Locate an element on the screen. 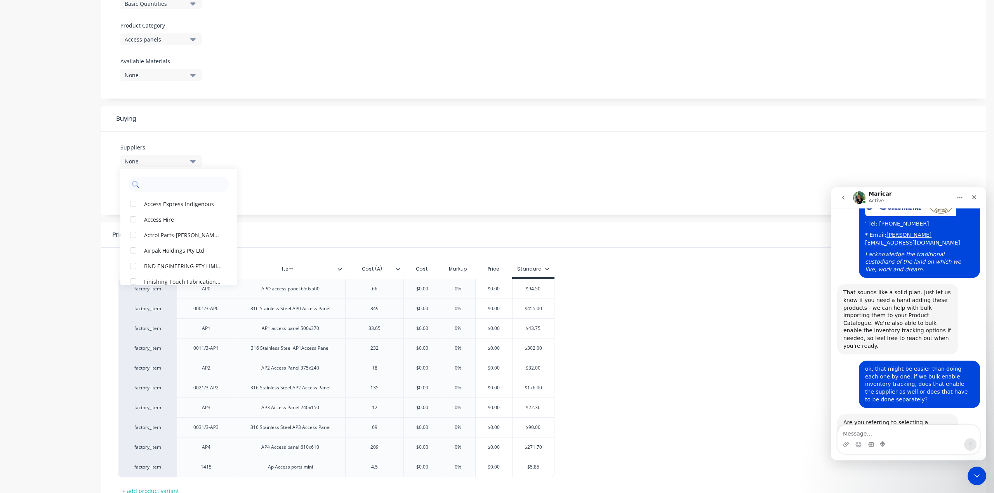 This screenshot has height=493, width=994. div: $302.00 is located at coordinates (533, 348).